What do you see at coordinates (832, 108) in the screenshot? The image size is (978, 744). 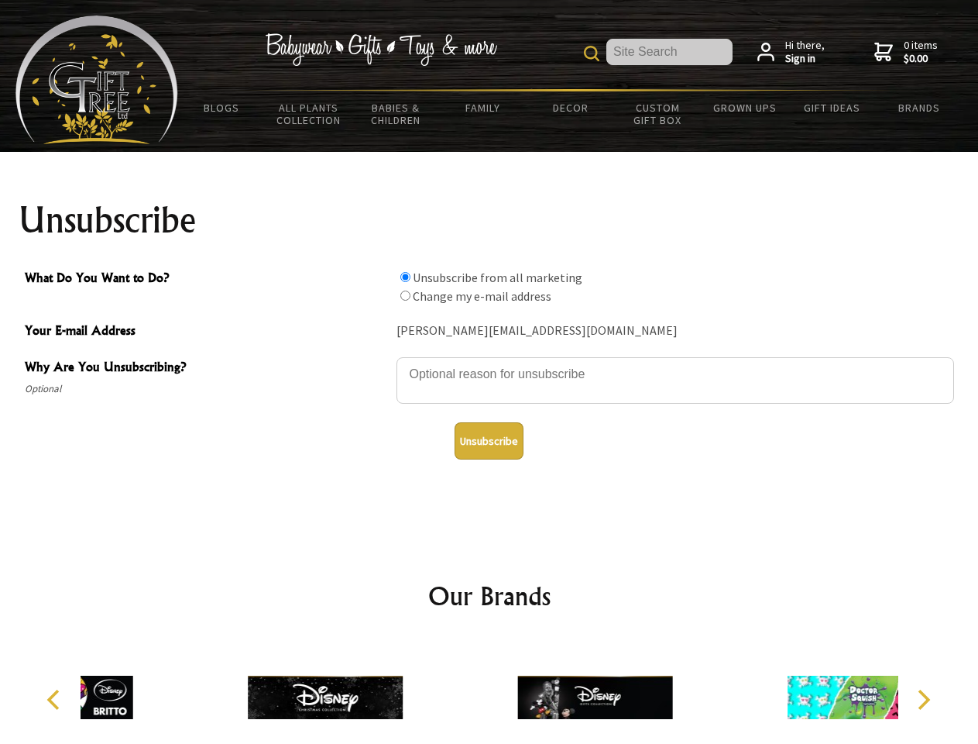 I see `a: Gift Ideas` at bounding box center [832, 108].